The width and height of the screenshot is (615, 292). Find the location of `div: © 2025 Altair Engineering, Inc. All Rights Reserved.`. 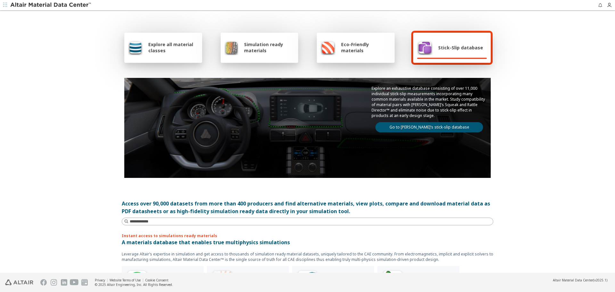

div: © 2025 Altair Engineering, Inc. All Rights Reserved. is located at coordinates (134, 285).